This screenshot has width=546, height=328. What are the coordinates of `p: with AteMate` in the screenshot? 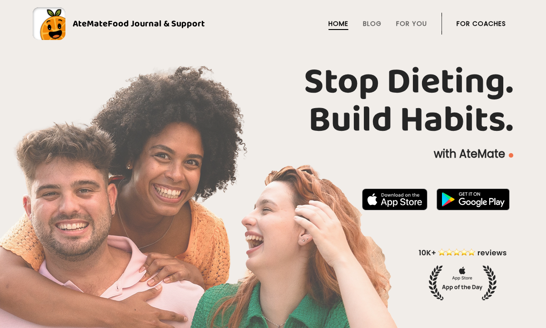 It's located at (273, 154).